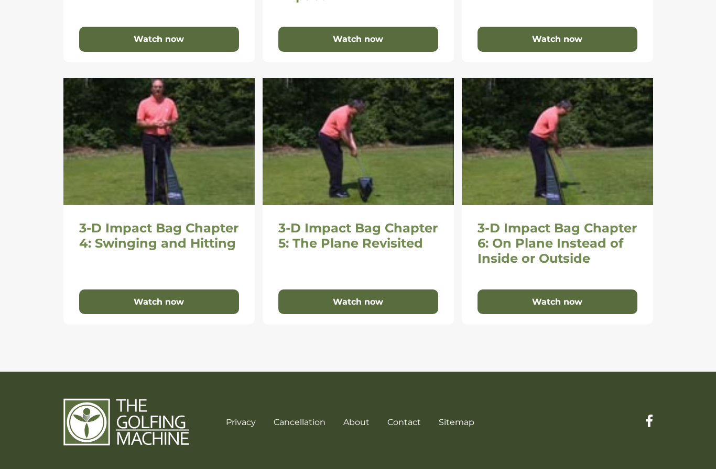 Image resolution: width=716 pixels, height=469 pixels. What do you see at coordinates (240, 422) in the screenshot?
I see `a: Privacy` at bounding box center [240, 422].